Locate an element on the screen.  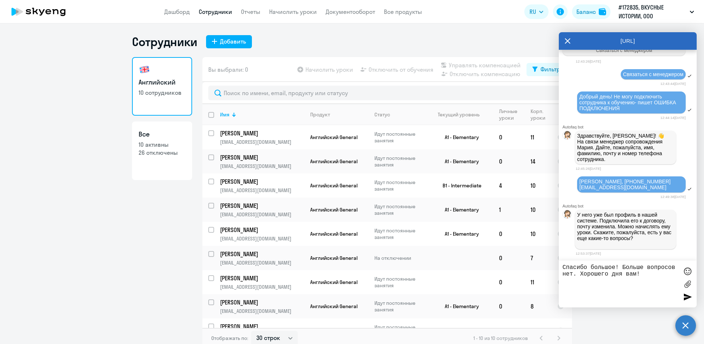
a: Дашборд is located at coordinates (177, 12).